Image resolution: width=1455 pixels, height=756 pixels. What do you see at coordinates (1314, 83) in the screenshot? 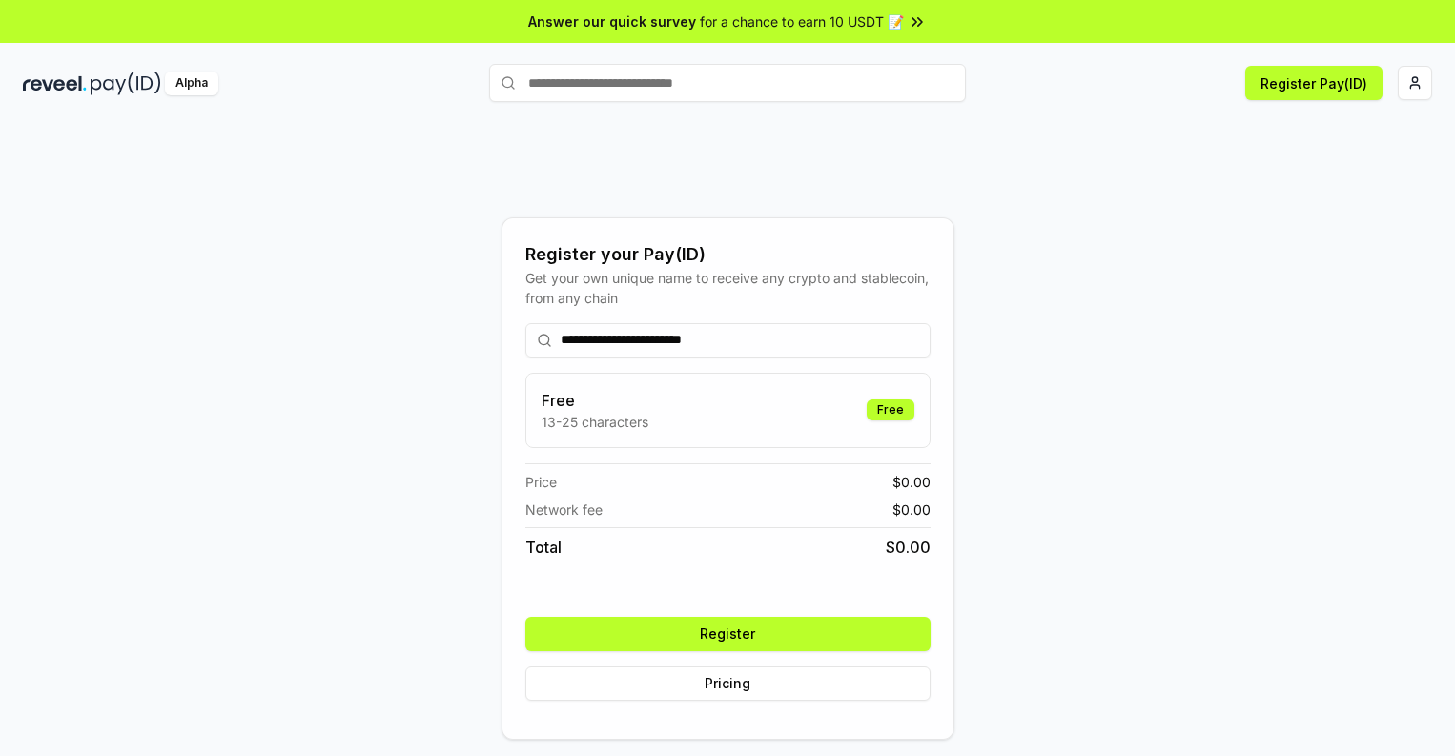
I see `button: Register Pay(ID)` at bounding box center [1314, 83].